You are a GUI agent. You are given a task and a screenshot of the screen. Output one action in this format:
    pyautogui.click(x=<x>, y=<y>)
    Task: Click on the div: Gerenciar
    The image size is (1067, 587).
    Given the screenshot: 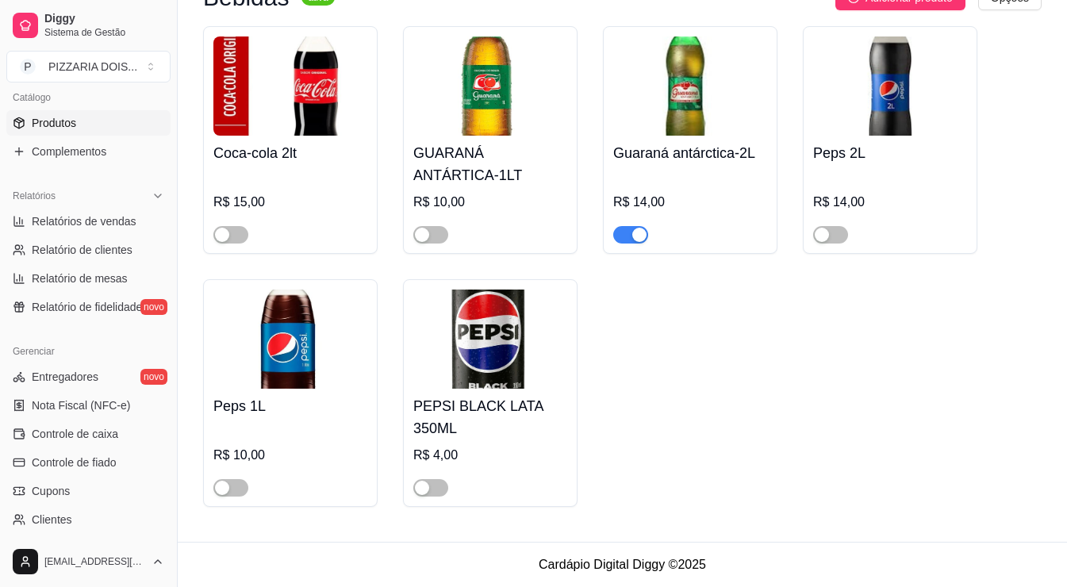 What is the action you would take?
    pyautogui.click(x=88, y=351)
    